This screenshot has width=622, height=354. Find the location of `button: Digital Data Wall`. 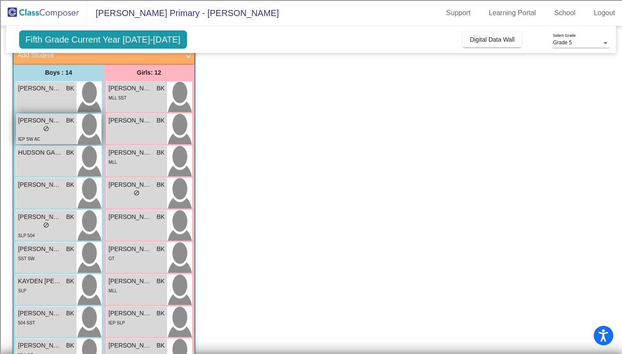

button: Digital Data Wall is located at coordinates (492, 40).